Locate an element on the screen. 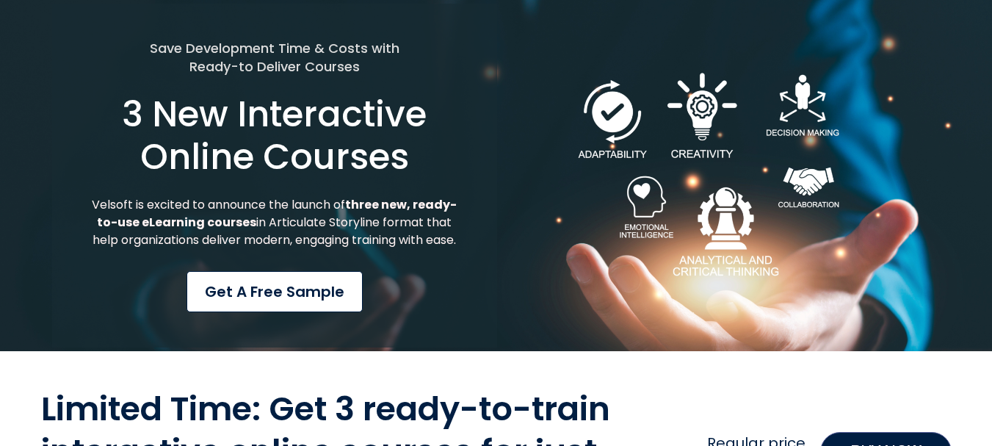 The width and height of the screenshot is (992, 446). p: Velsoft is excited to announce the launch of in Articulate Storyline format that help organizatio... is located at coordinates (275, 223).